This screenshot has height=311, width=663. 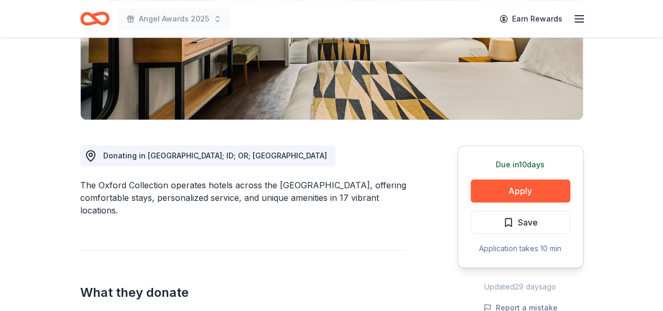 What do you see at coordinates (95, 18) in the screenshot?
I see `a: Home` at bounding box center [95, 18].